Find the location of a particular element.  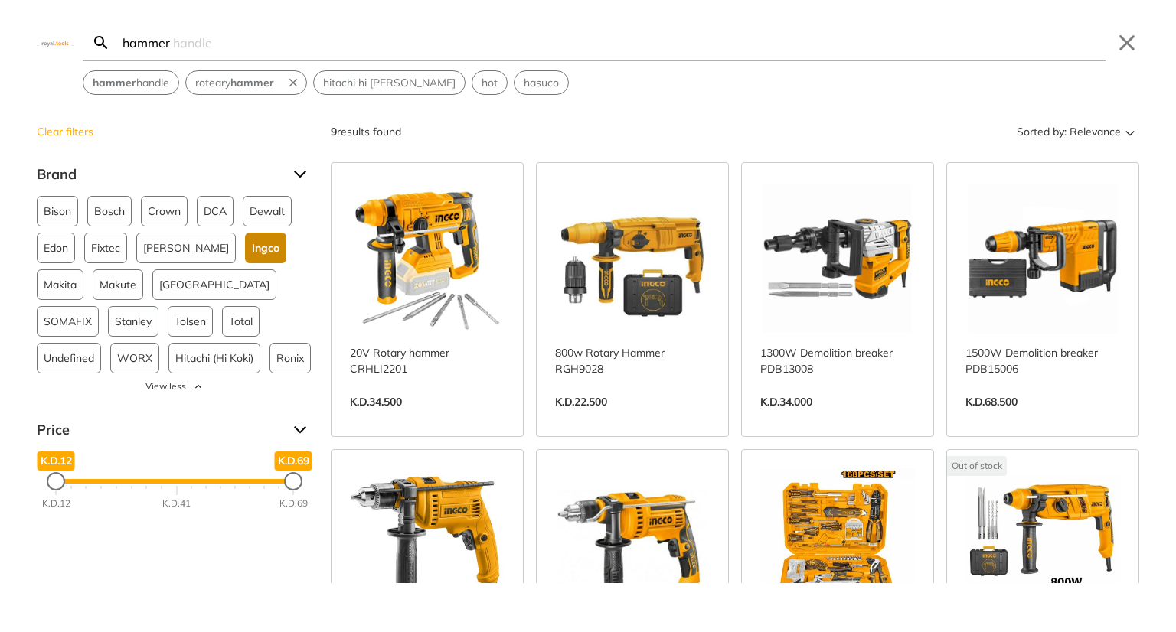

span: View less is located at coordinates (165, 387).